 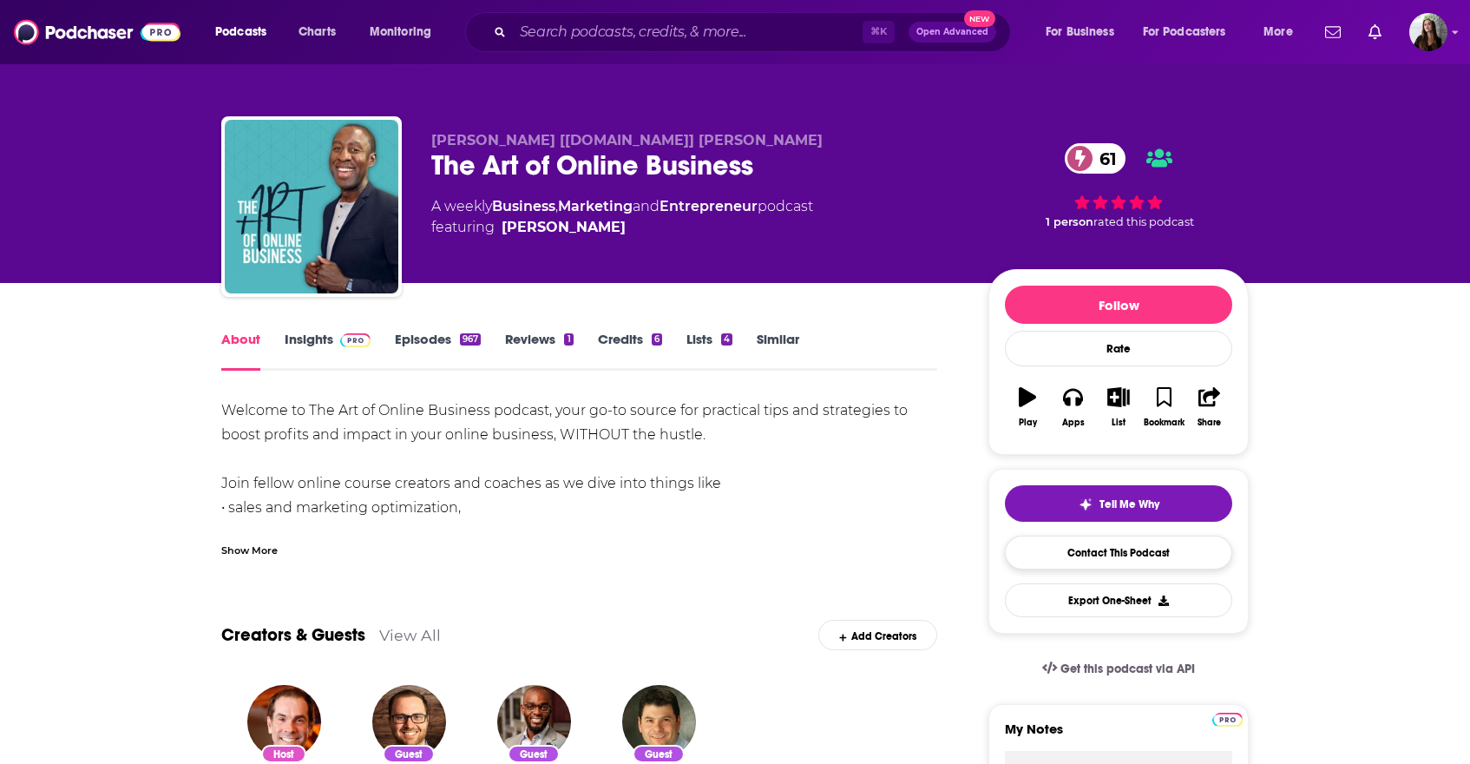 What do you see at coordinates (1027, 407) in the screenshot?
I see `button: Play` at bounding box center [1027, 407].